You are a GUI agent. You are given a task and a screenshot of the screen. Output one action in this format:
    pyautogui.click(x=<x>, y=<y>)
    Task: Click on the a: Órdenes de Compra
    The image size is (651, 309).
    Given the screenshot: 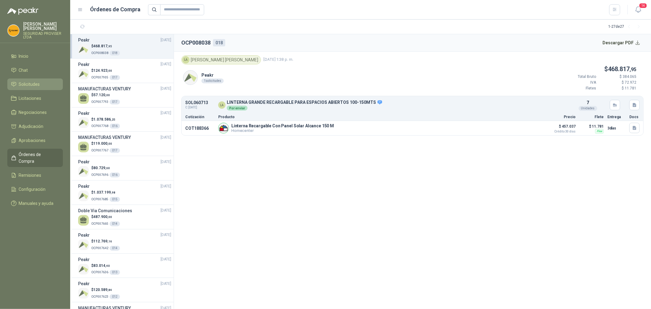 What is the action you would take?
    pyautogui.click(x=35, y=158)
    